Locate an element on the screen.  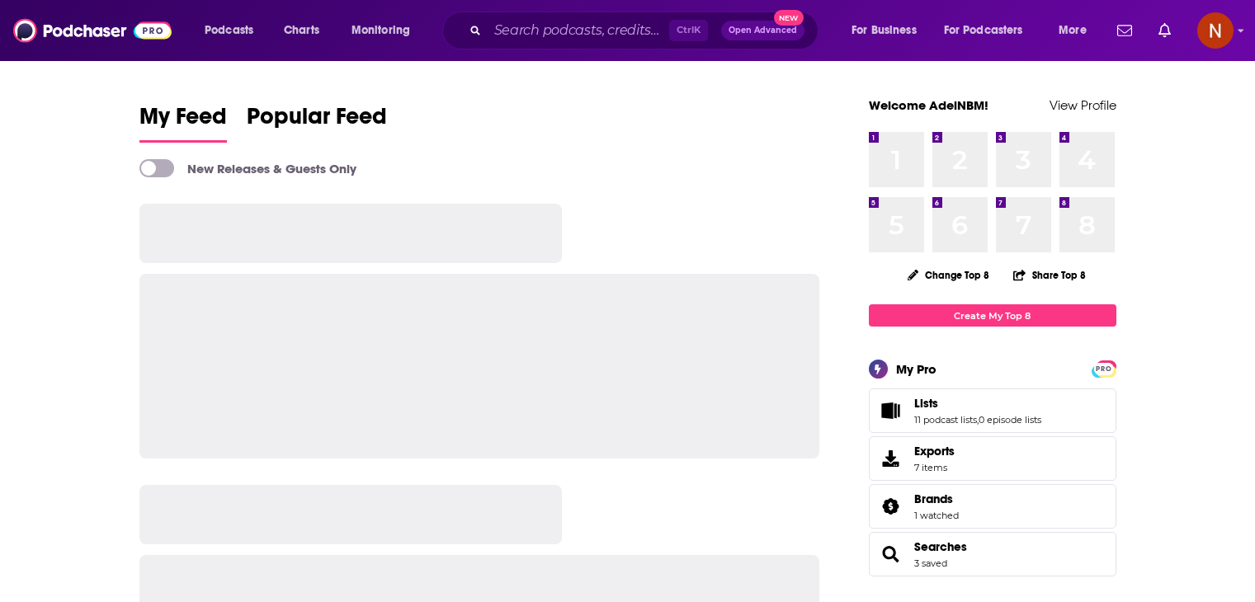
a: View Profile is located at coordinates (1083, 105).